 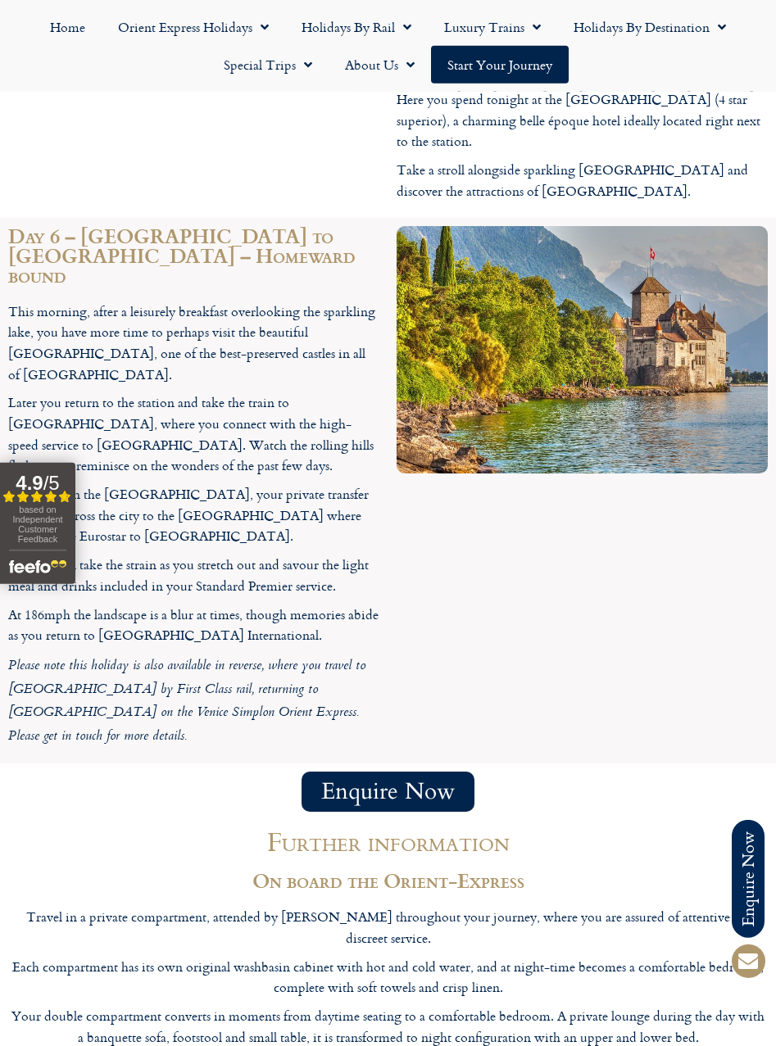 I want to click on span: Enquire Now, so click(x=387, y=791).